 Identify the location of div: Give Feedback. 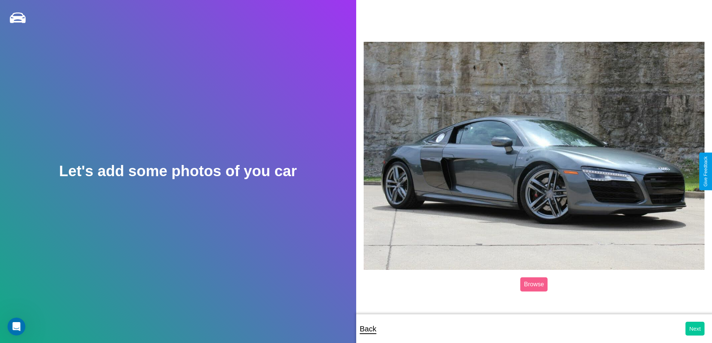
(705, 171).